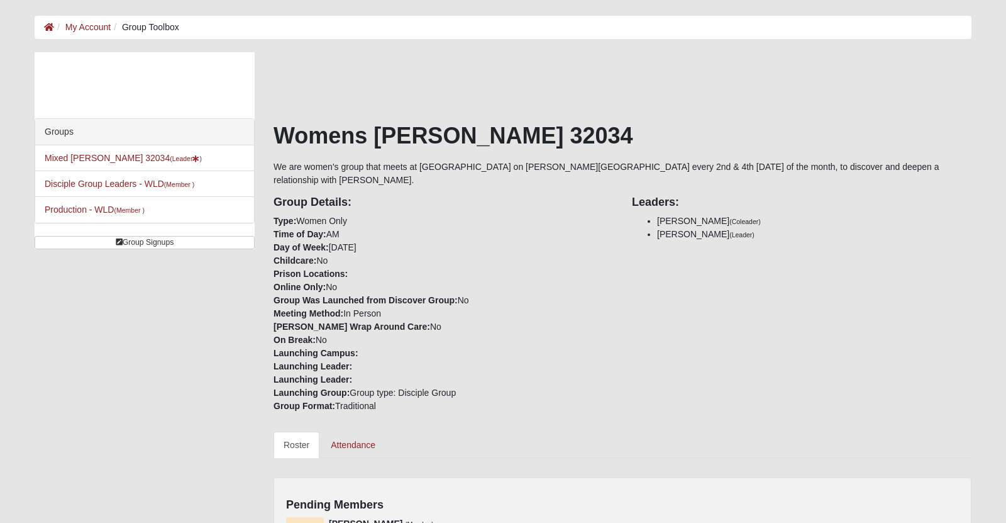 This screenshot has height=523, width=1006. I want to click on strong: Type:, so click(285, 221).